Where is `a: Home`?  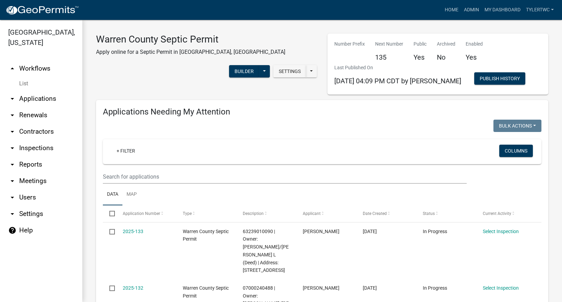
a: Home is located at coordinates (452, 10).